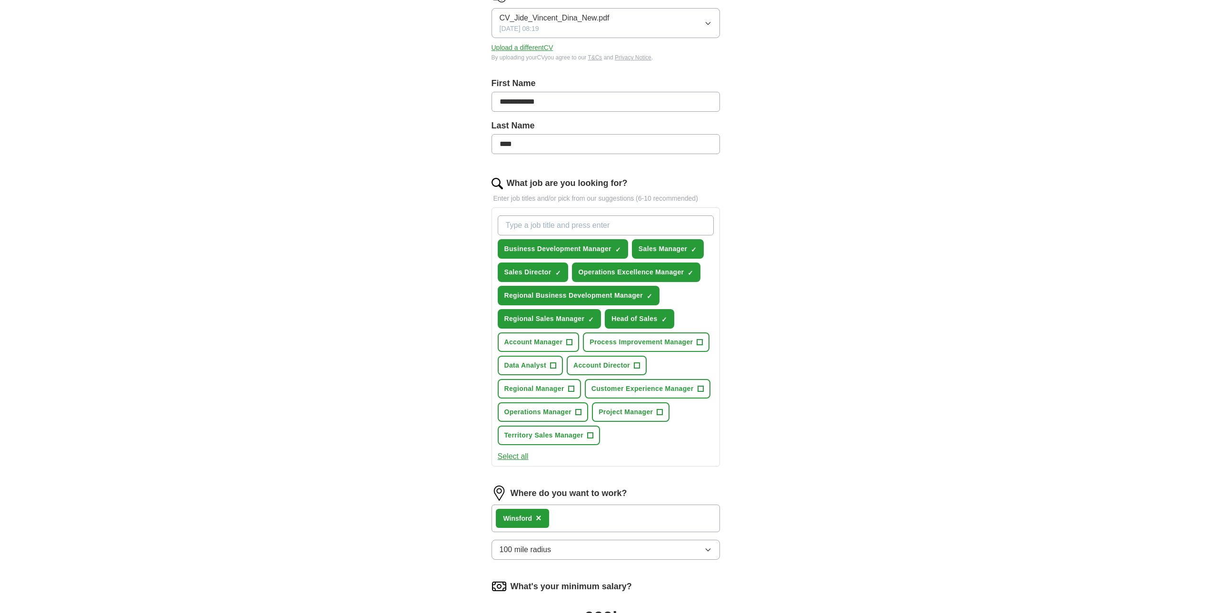 Image resolution: width=1211 pixels, height=613 pixels. I want to click on button: Regional Manager, so click(539, 389).